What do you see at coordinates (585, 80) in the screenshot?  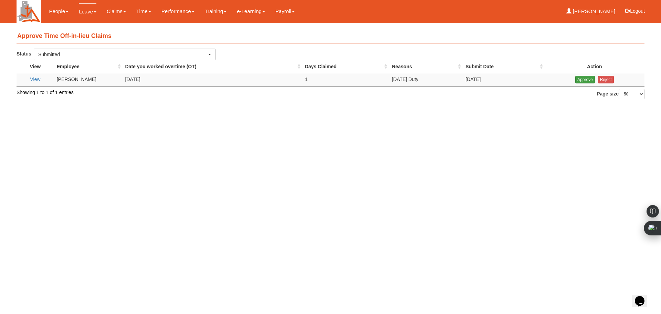 I see `input: Approve` at bounding box center [585, 80].